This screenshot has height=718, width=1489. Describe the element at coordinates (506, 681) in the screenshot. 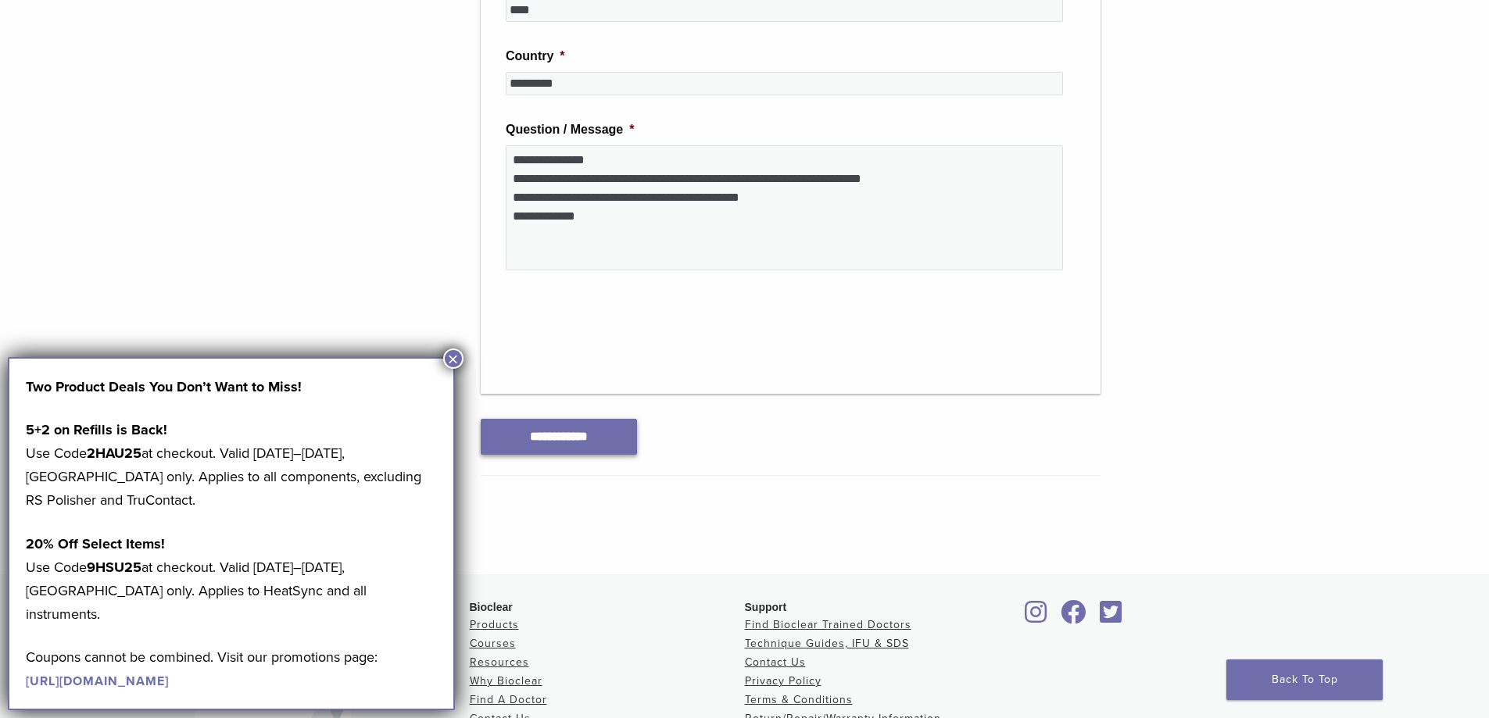

I see `a: Why Bioclear` at that location.